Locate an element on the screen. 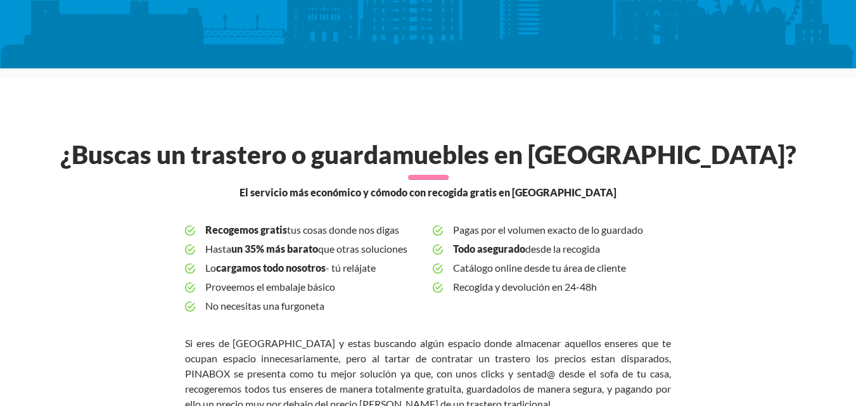 This screenshot has height=406, width=856. b: Todo asegurado is located at coordinates (489, 248).